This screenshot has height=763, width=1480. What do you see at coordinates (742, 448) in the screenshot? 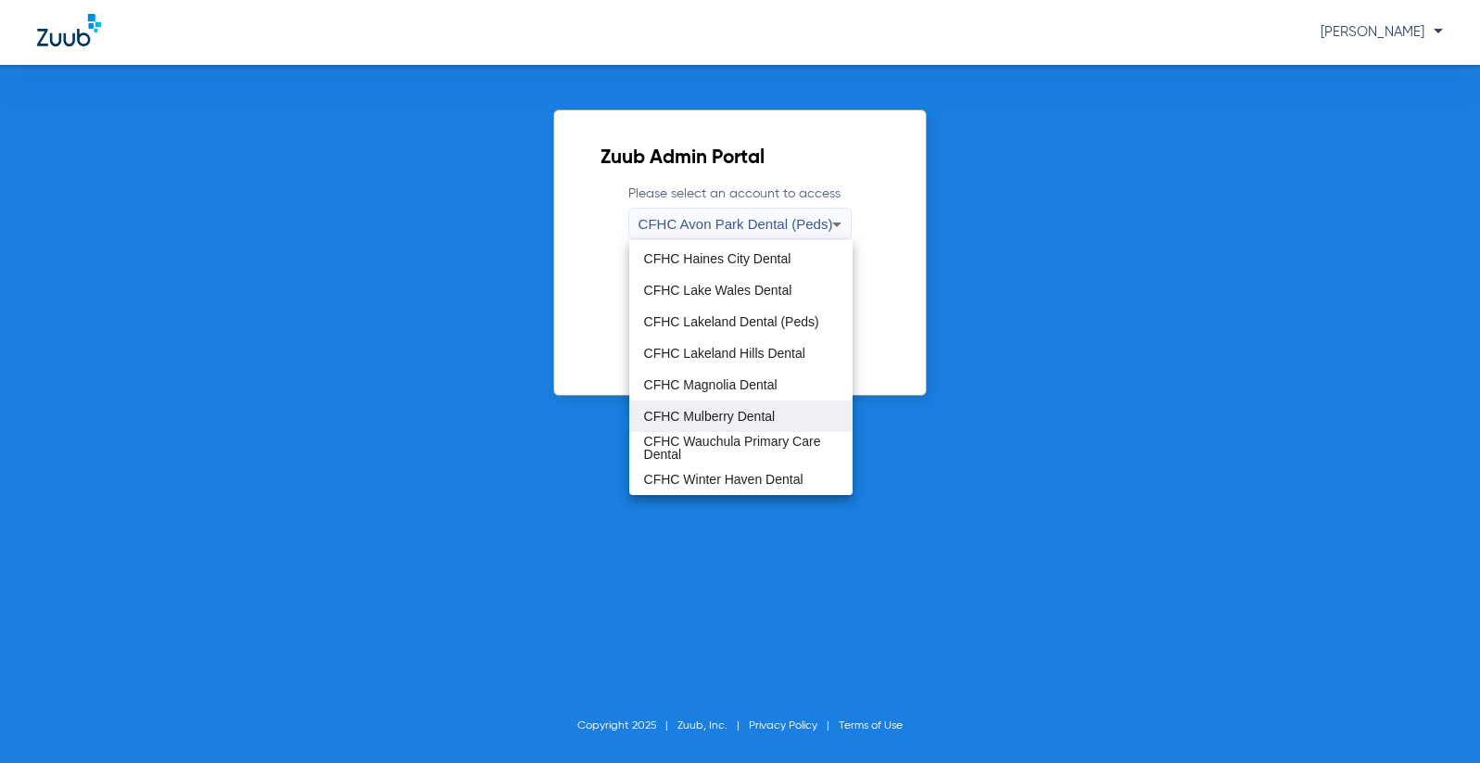
I see `span: CFHC Wauchula Primary Care Dental` at bounding box center [742, 448].